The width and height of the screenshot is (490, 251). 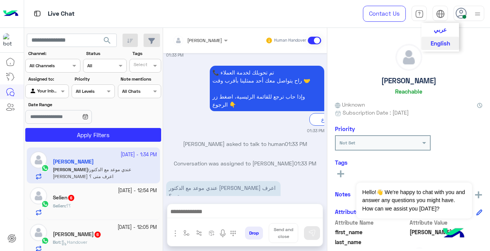 I want to click on h6: Tags, so click(x=408, y=163).